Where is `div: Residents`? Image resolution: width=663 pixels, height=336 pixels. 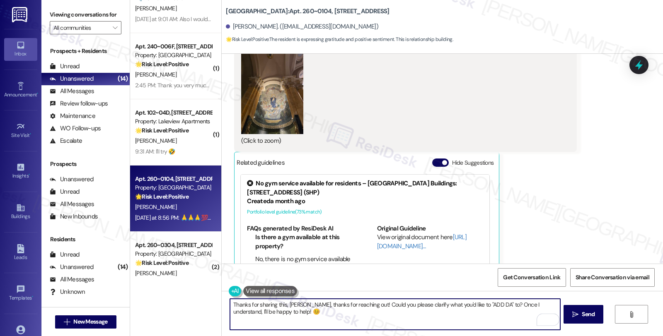
div: Residents is located at coordinates (85, 239).